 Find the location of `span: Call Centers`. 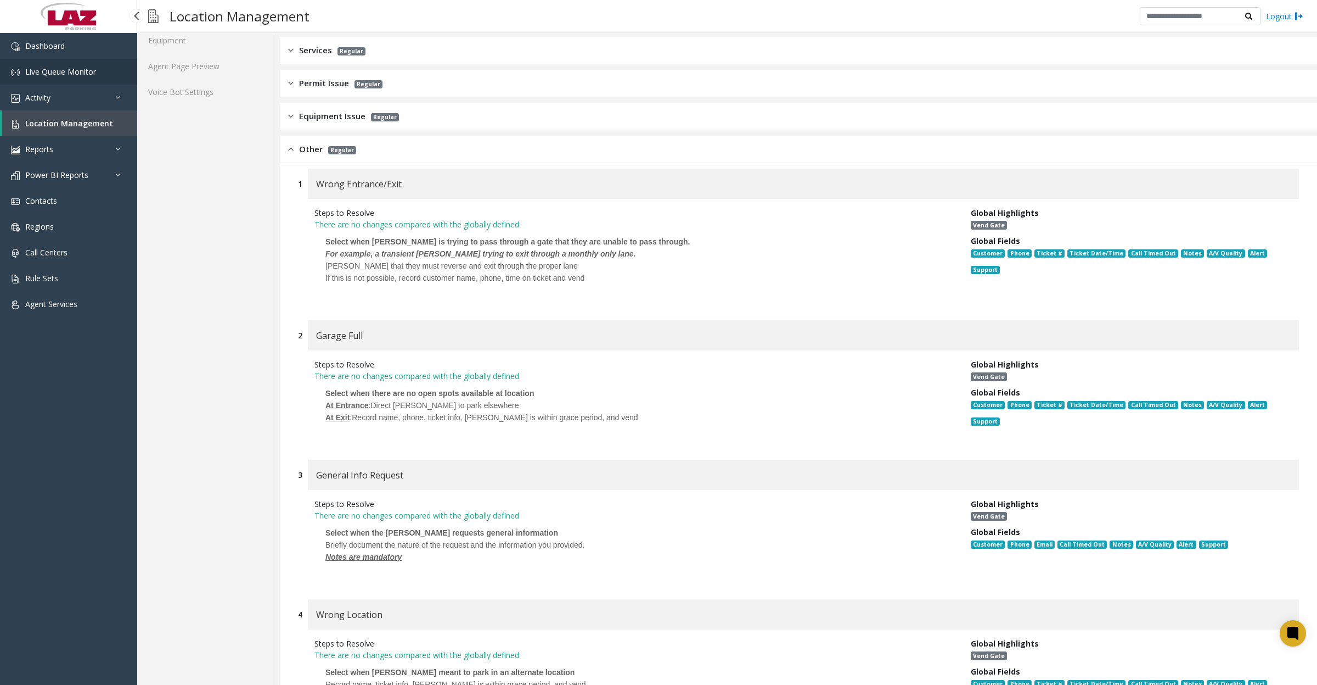

span: Call Centers is located at coordinates (46, 252).